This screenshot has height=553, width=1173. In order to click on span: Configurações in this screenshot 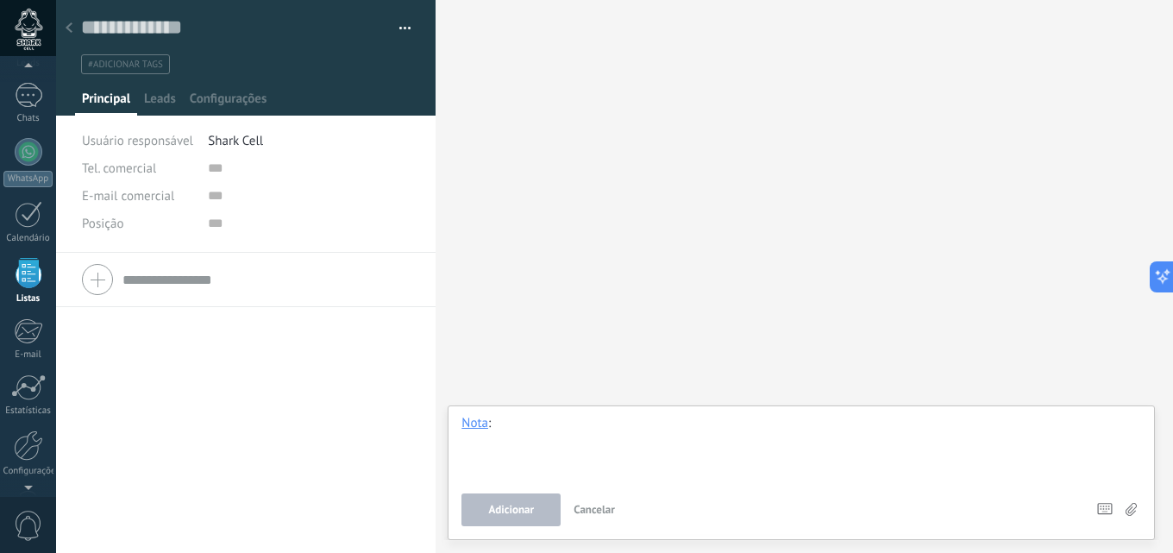, I will do `click(228, 103)`.